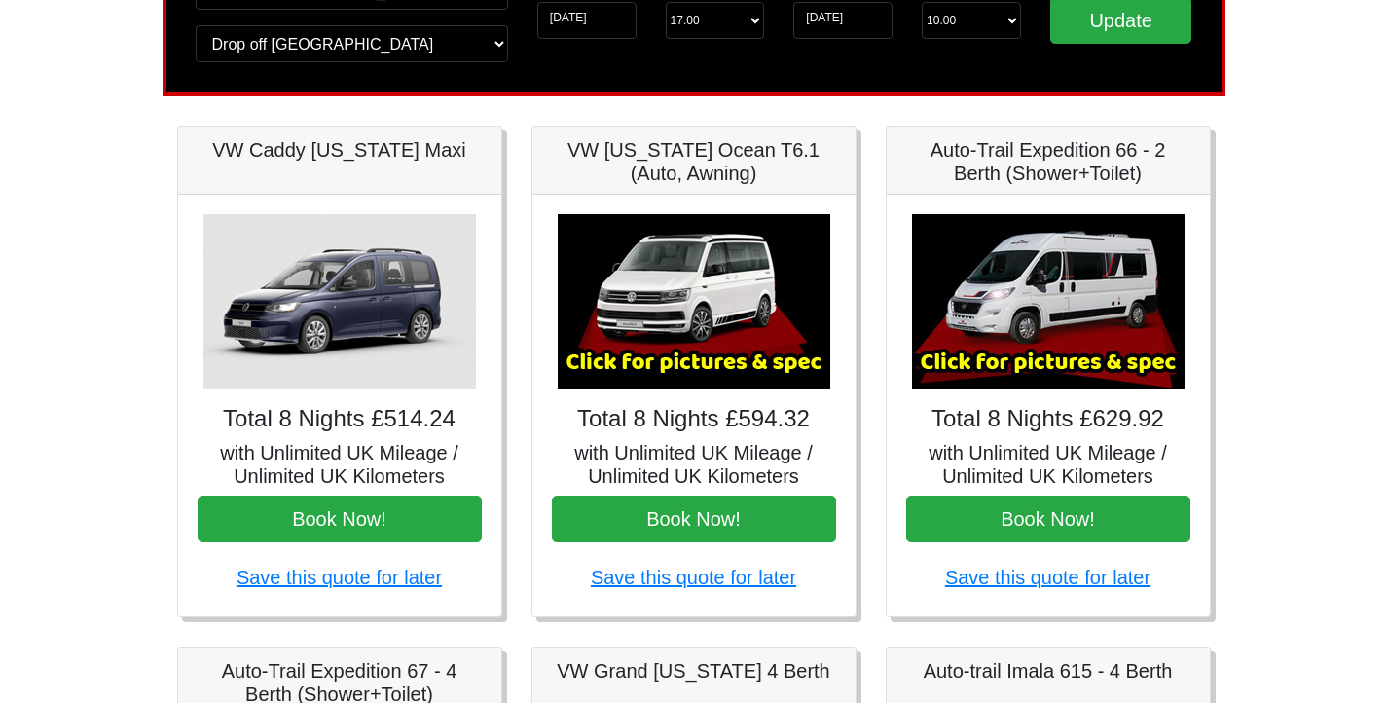 Image resolution: width=1387 pixels, height=703 pixels. What do you see at coordinates (1048, 418) in the screenshot?
I see `h4: Total 8 Nights £629.92` at bounding box center [1048, 418].